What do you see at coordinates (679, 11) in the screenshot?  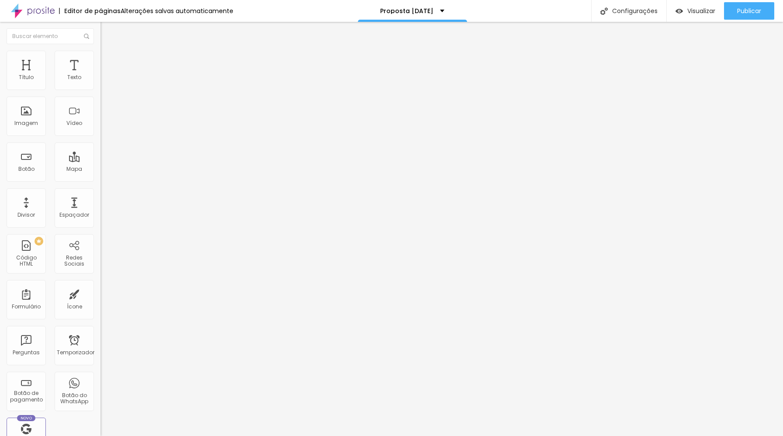 I see `img: view-1.svg` at bounding box center [679, 11].